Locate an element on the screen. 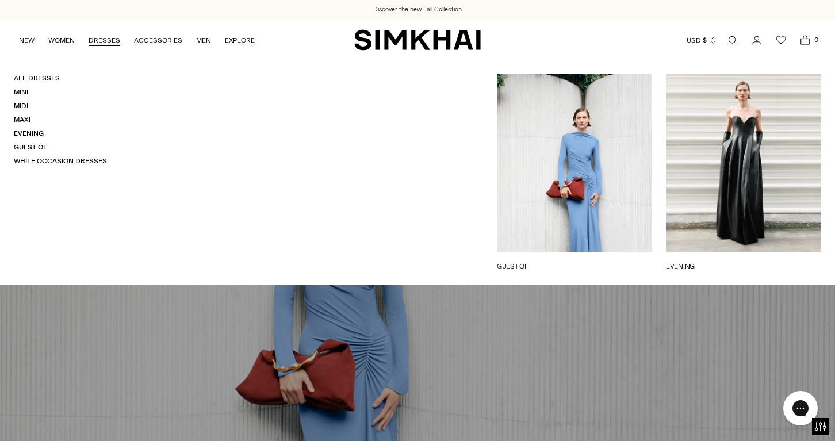  a: SIMKHAI is located at coordinates (417, 40).